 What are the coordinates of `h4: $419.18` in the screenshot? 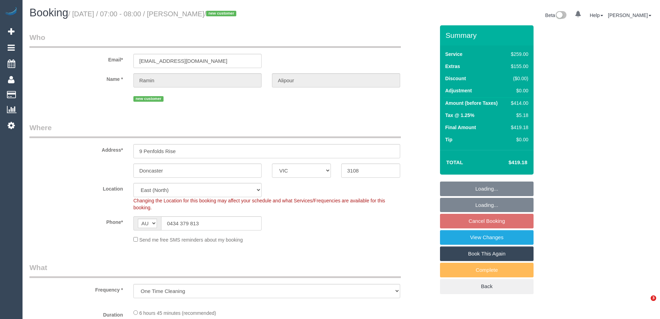 It's located at (508, 162).